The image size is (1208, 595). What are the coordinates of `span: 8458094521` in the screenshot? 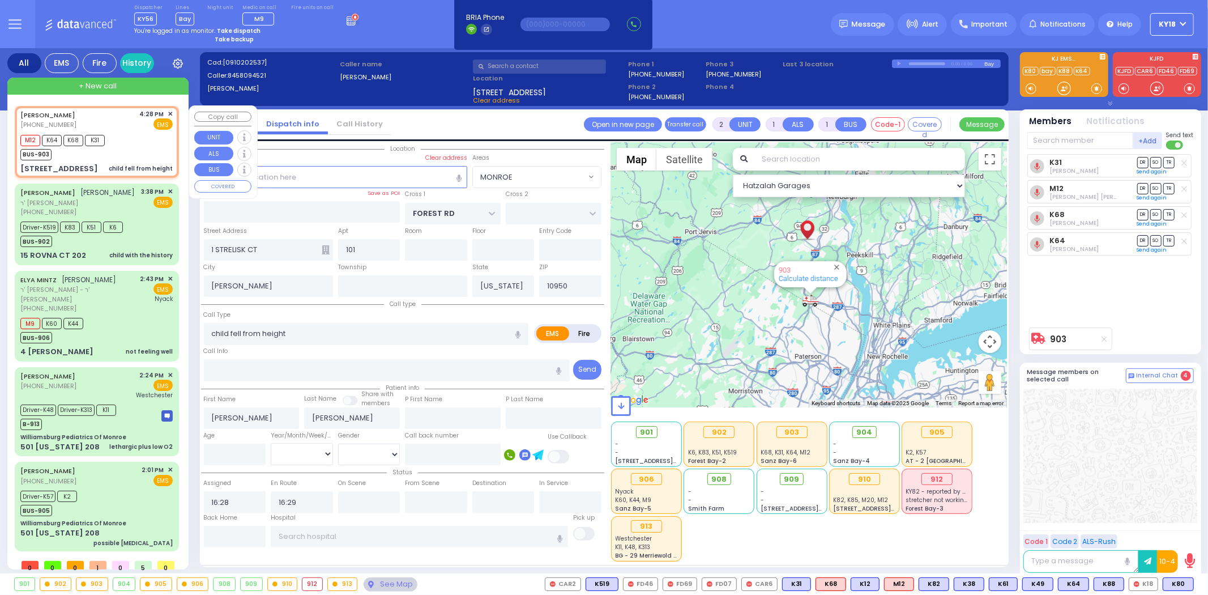 It's located at (247, 75).